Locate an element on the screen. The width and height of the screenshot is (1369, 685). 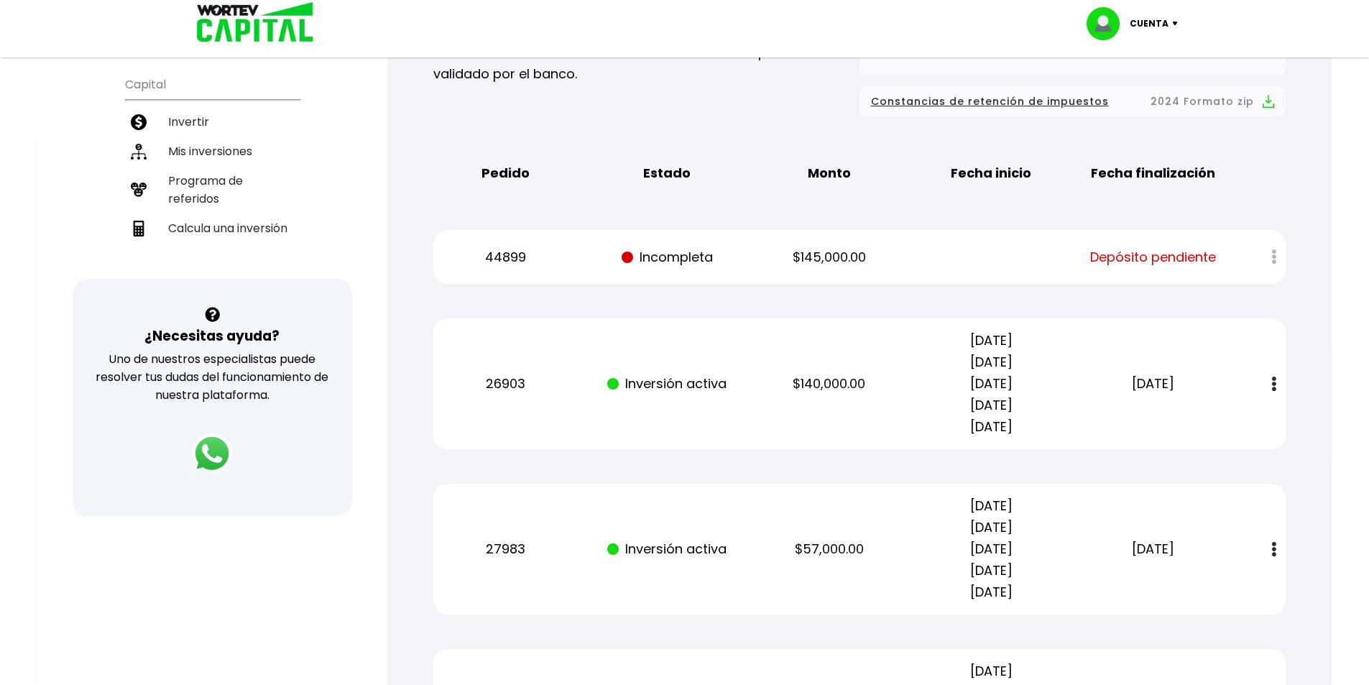
a: Mis inversiones is located at coordinates (212, 151).